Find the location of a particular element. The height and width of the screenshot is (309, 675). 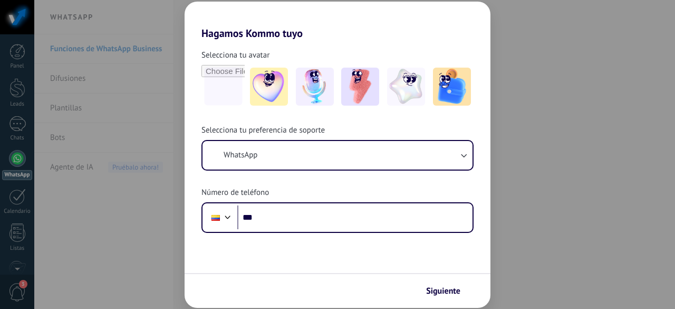

button: Siguiente is located at coordinates (448, 291).